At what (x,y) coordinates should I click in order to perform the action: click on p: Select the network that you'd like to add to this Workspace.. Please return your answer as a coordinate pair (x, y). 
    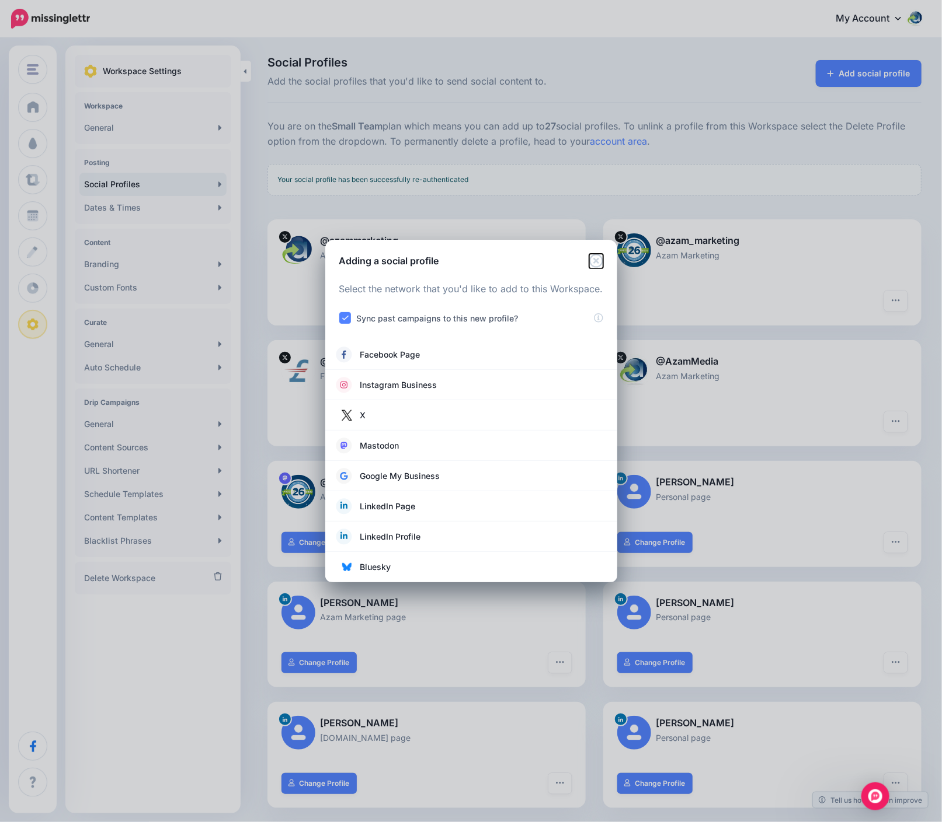
    Looking at the image, I should click on (471, 290).